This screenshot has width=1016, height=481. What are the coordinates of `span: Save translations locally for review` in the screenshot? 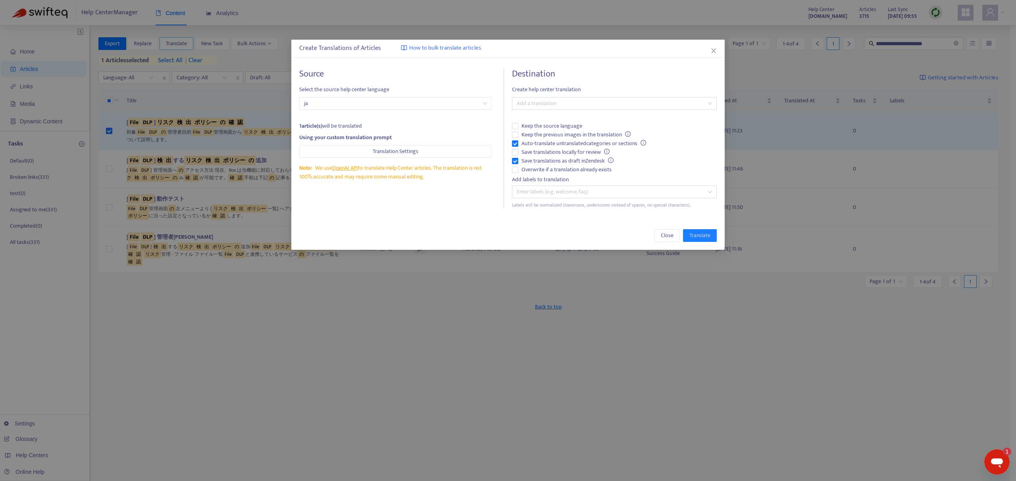 It's located at (565, 152).